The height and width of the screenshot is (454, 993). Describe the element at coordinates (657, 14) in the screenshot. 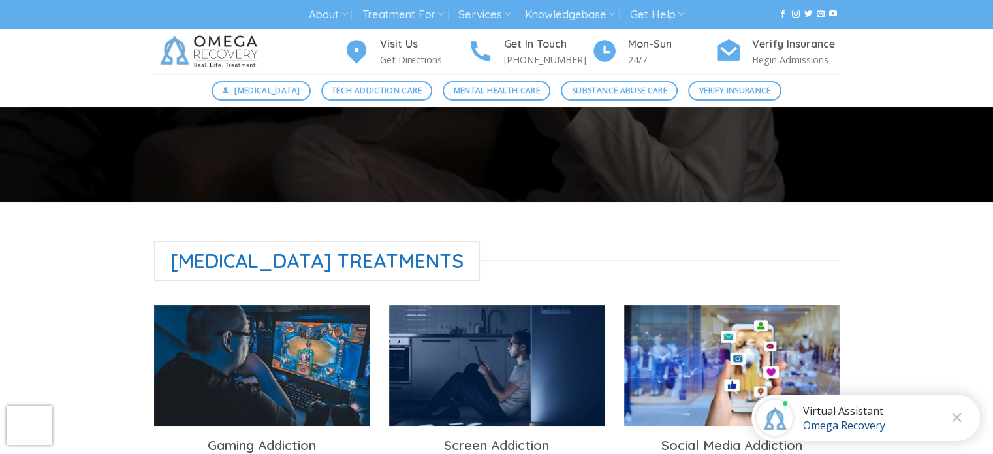

I see `a: Get Help` at that location.